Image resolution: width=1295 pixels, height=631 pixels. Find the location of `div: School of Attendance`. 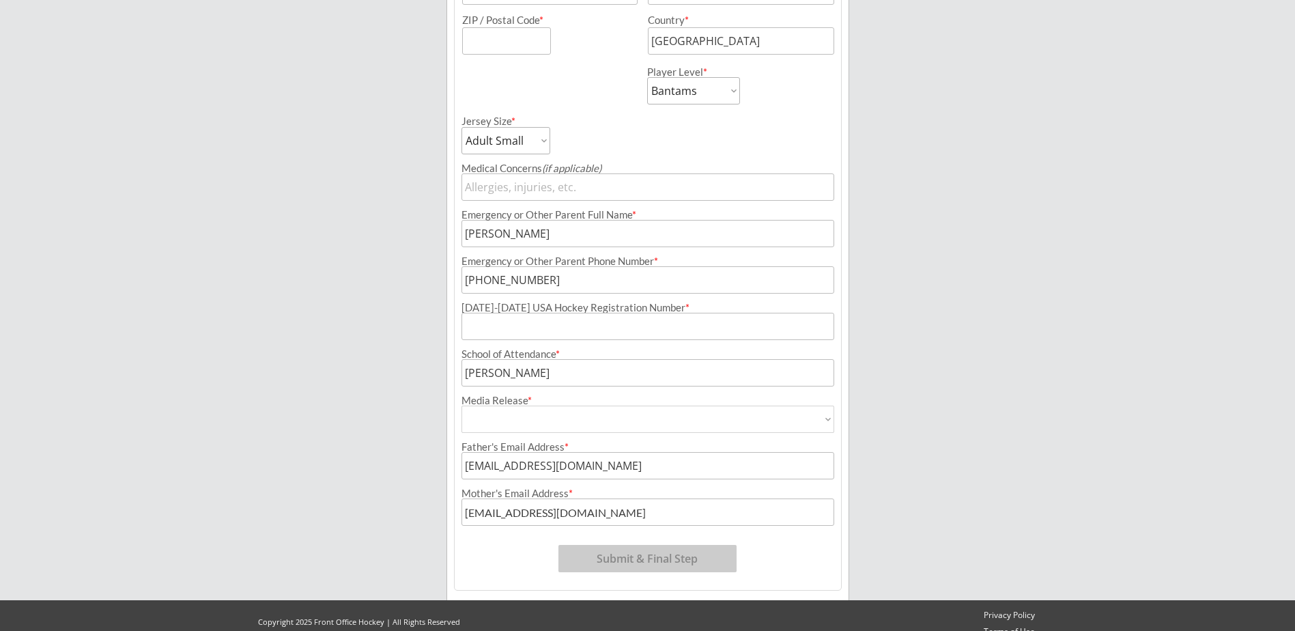

div: School of Attendance is located at coordinates (648, 354).